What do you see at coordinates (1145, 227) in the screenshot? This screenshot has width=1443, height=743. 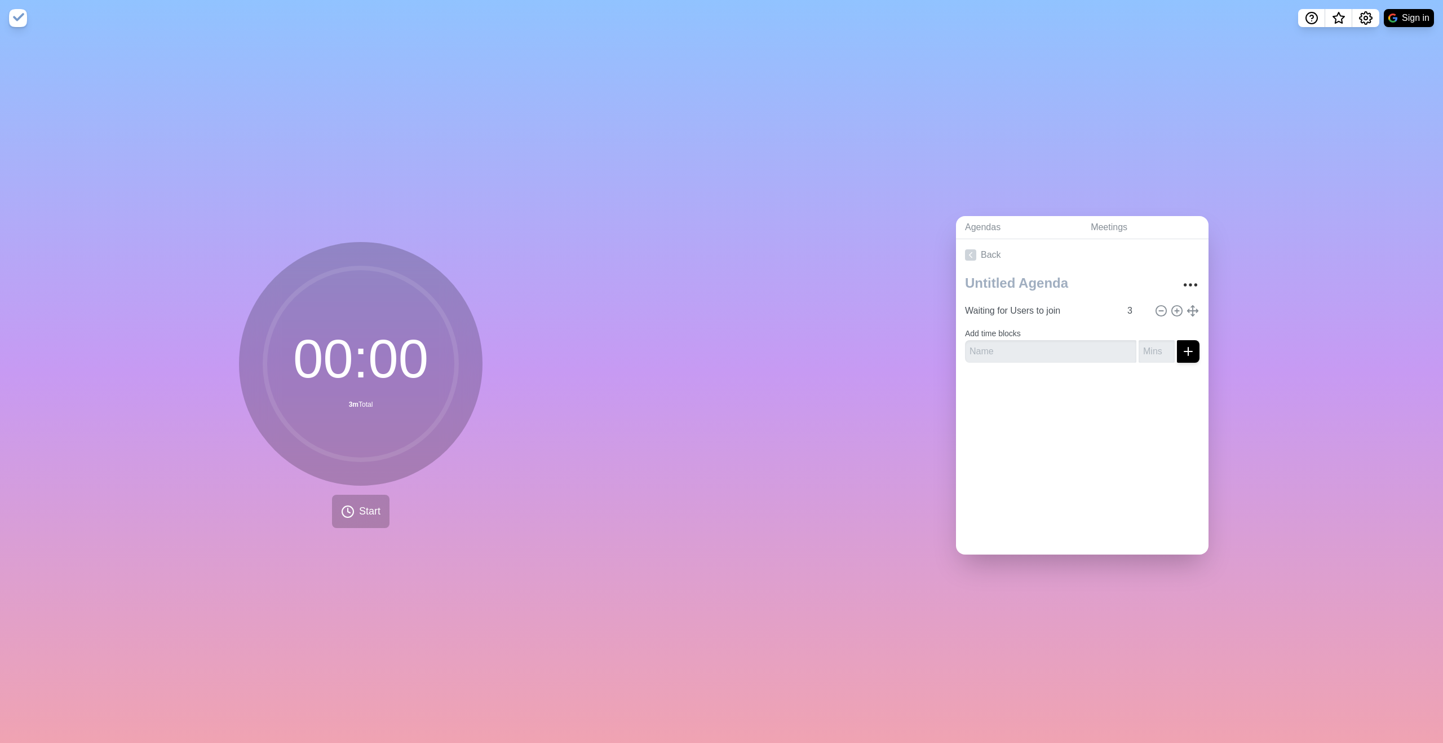 I see `a: Meetings` at bounding box center [1145, 227].